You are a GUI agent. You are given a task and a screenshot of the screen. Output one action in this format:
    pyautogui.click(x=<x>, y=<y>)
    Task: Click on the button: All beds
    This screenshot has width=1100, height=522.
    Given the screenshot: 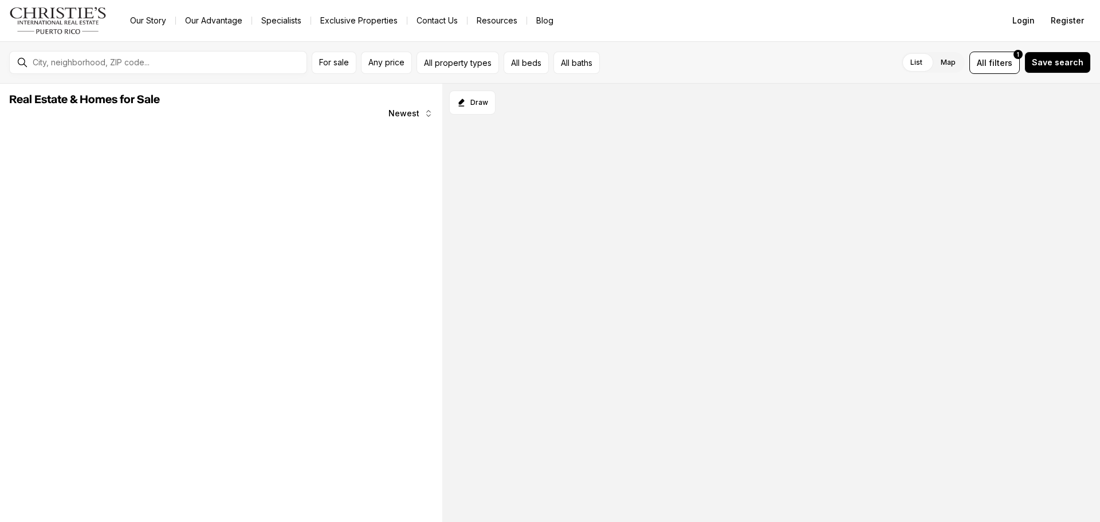 What is the action you would take?
    pyautogui.click(x=526, y=62)
    